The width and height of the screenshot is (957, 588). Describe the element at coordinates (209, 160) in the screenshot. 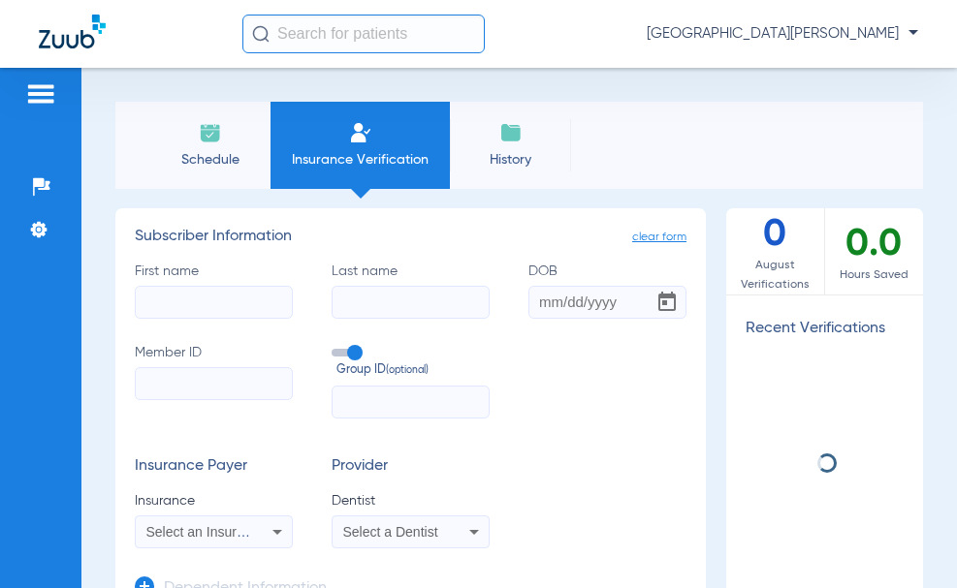

I see `span: Schedule` at that location.